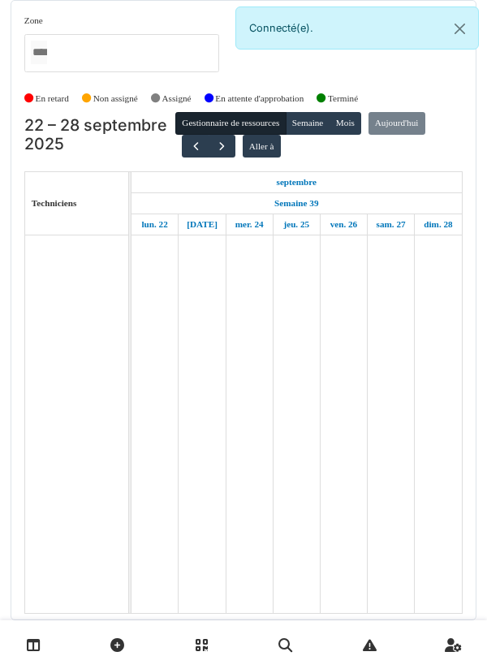  What do you see at coordinates (52, 98) in the screenshot?
I see `label: En retard` at bounding box center [52, 98].